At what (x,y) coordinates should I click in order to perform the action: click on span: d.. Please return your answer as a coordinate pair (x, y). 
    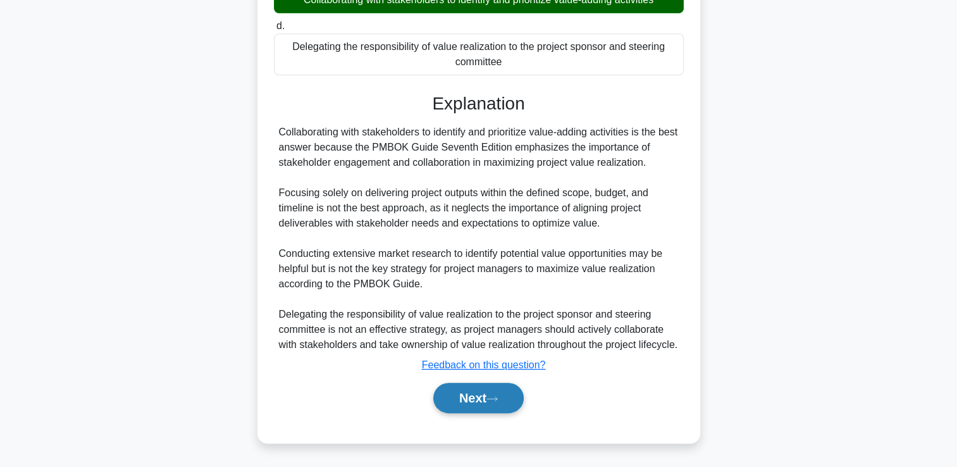
    Looking at the image, I should click on (280, 25).